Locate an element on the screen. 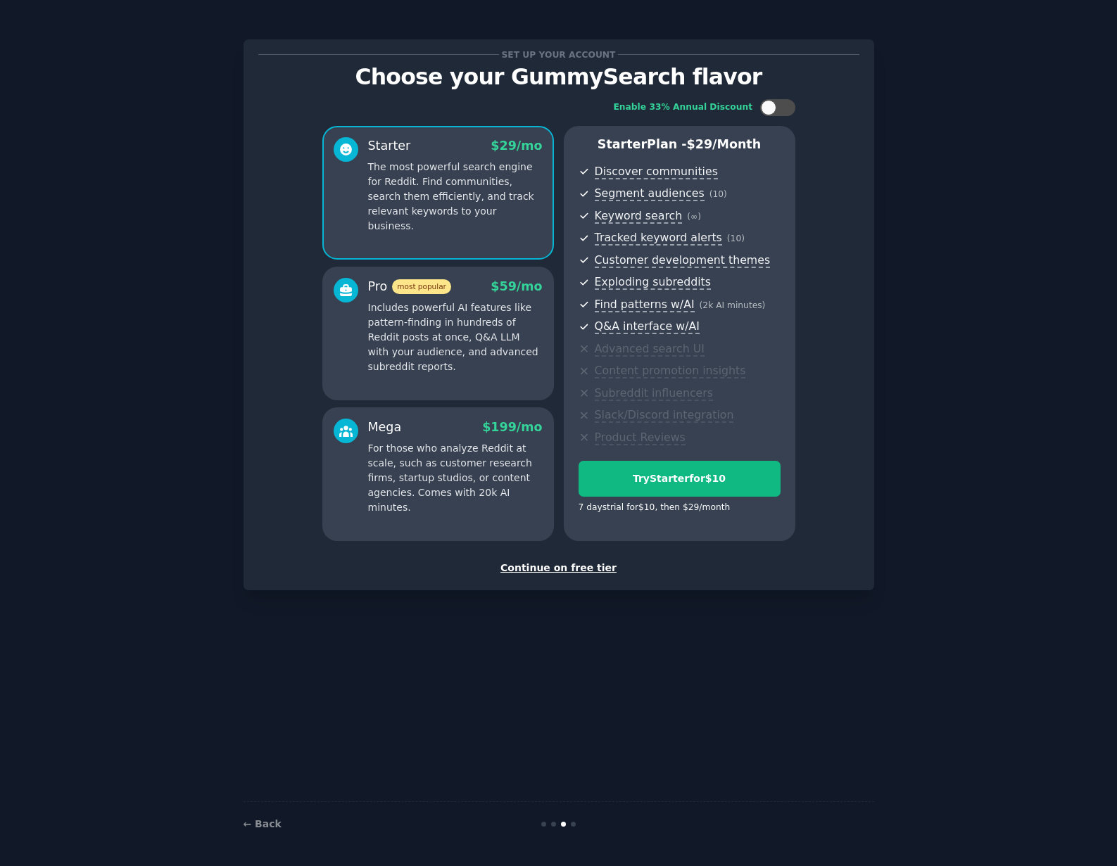 The image size is (1117, 866). div: Try Starter for $10 is located at coordinates (679, 479).